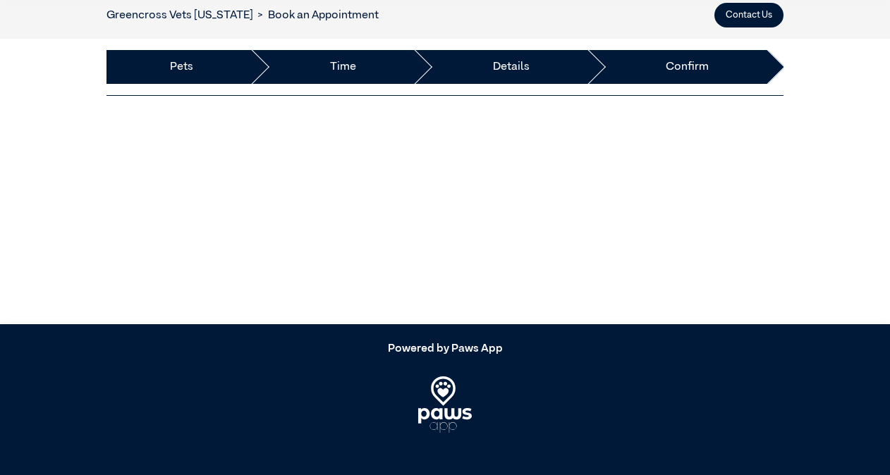 Image resolution: width=890 pixels, height=475 pixels. What do you see at coordinates (243, 16) in the screenshot?
I see `nav: breadcrumb` at bounding box center [243, 16].